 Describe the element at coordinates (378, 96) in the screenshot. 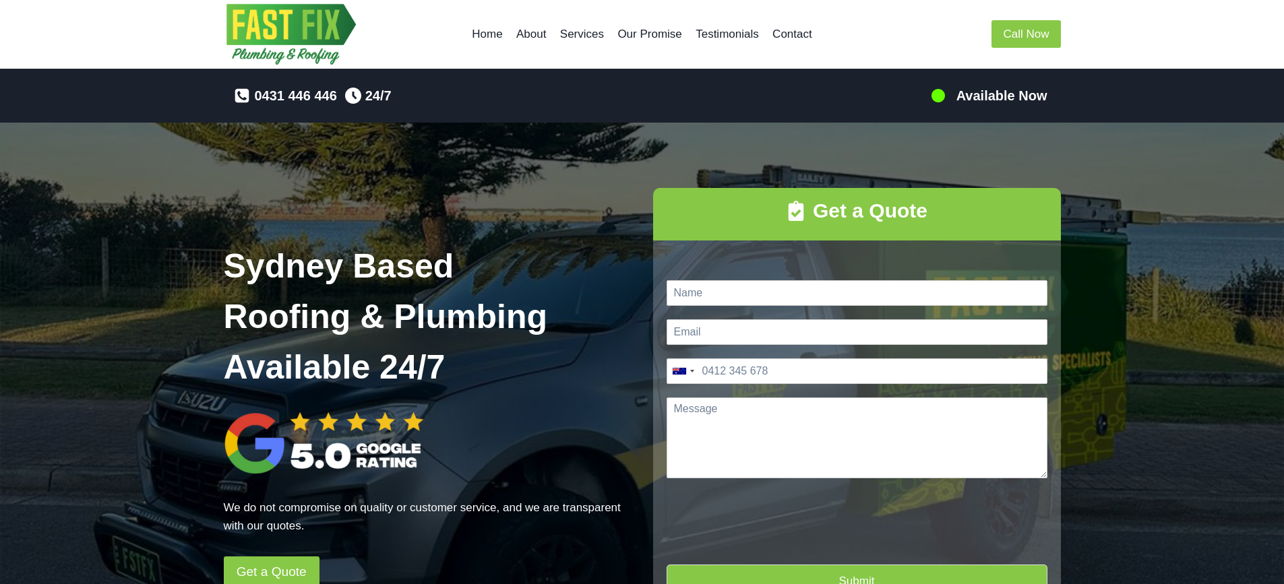

I see `span: 24/7` at that location.